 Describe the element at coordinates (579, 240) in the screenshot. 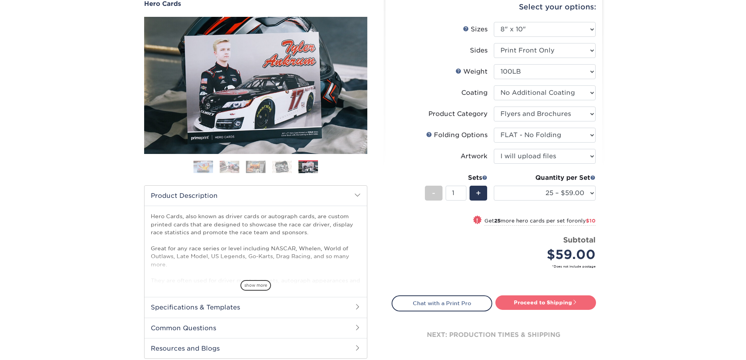

I see `strong: Subtotal` at that location.